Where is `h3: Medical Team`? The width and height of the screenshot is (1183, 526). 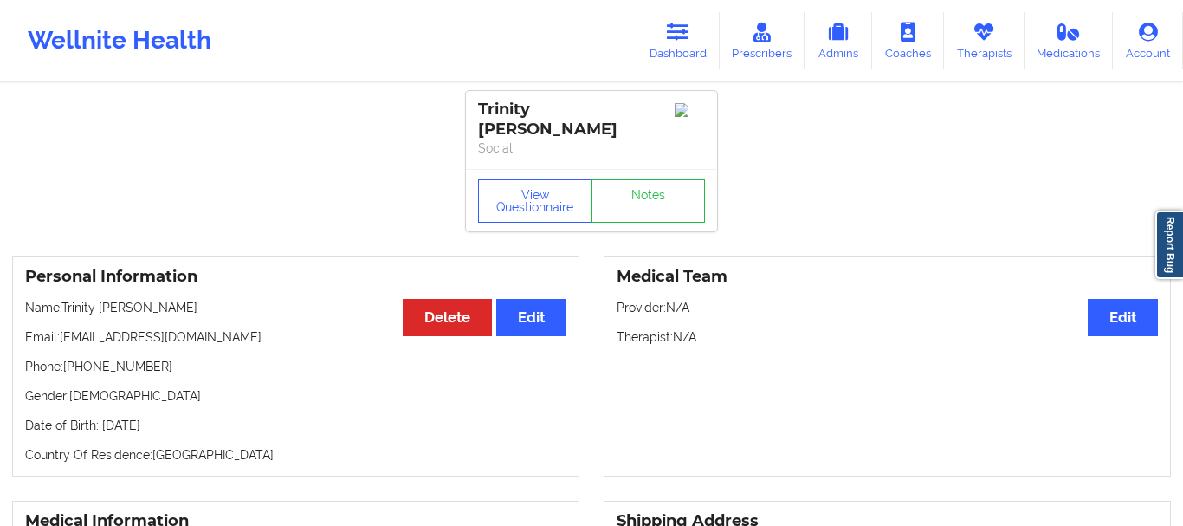
h3: Medical Team is located at coordinates (887, 276).